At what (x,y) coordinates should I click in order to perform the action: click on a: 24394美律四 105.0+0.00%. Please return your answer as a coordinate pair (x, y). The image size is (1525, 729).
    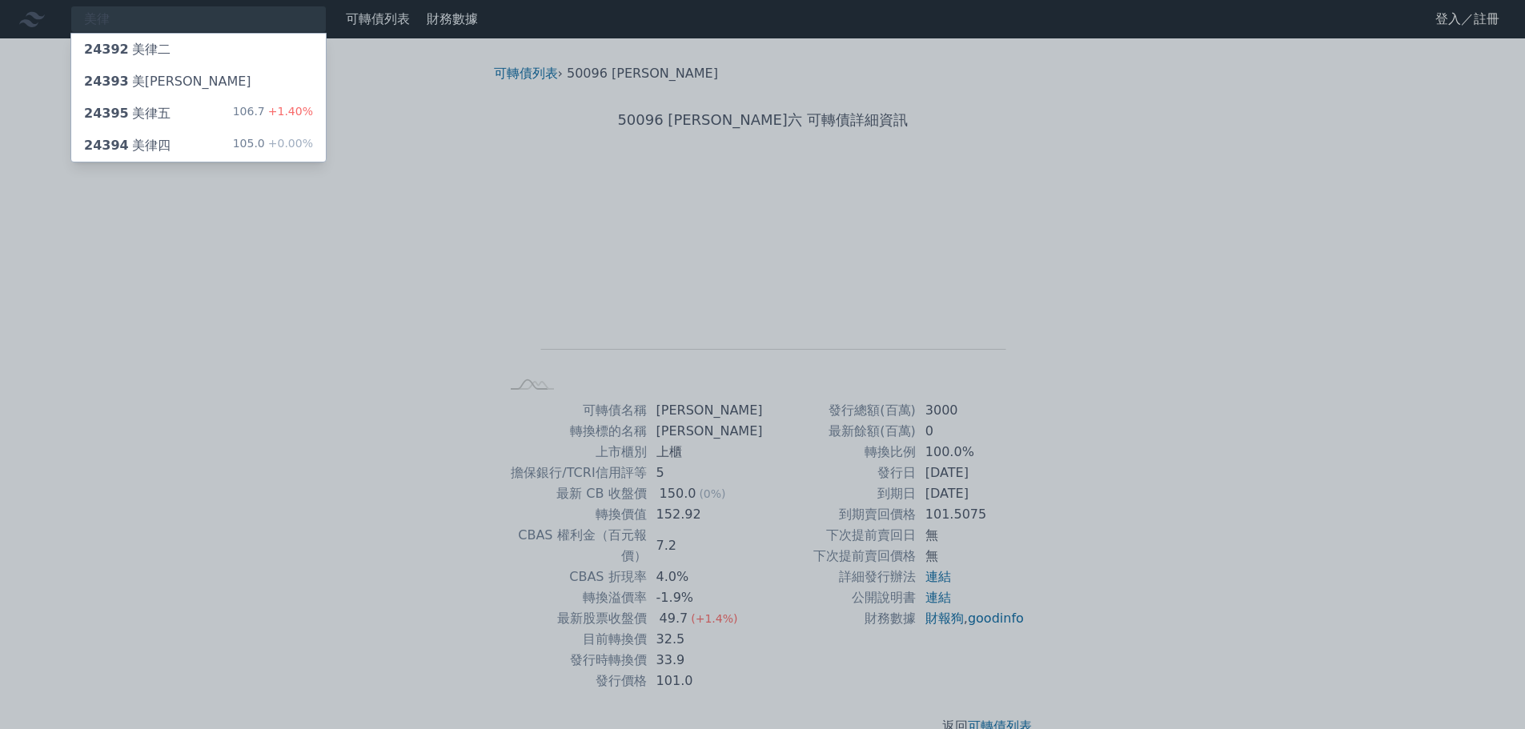
    Looking at the image, I should click on (199, 146).